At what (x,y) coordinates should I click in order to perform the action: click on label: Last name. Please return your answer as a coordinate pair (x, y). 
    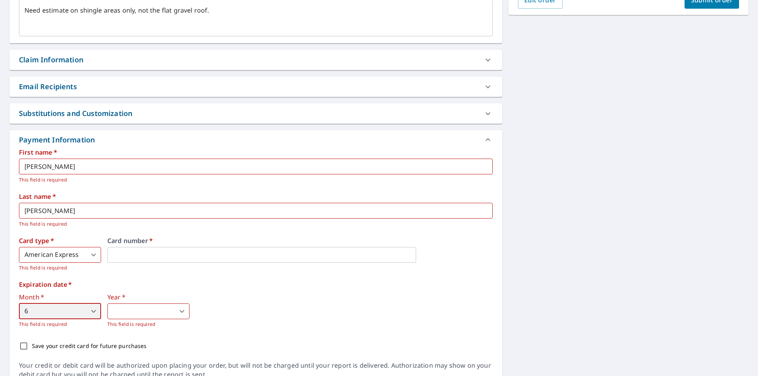
    Looking at the image, I should click on (256, 197).